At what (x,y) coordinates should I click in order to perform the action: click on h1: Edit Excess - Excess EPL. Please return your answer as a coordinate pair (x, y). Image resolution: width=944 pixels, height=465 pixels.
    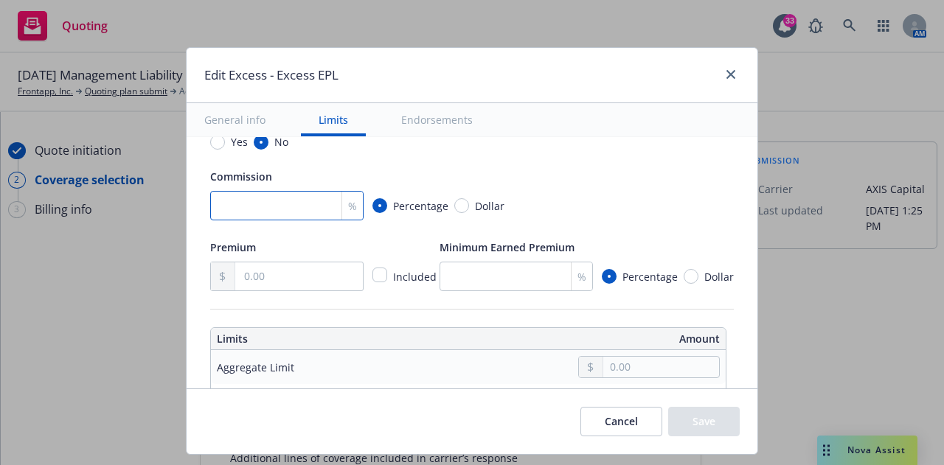
    Looking at the image, I should click on (271, 75).